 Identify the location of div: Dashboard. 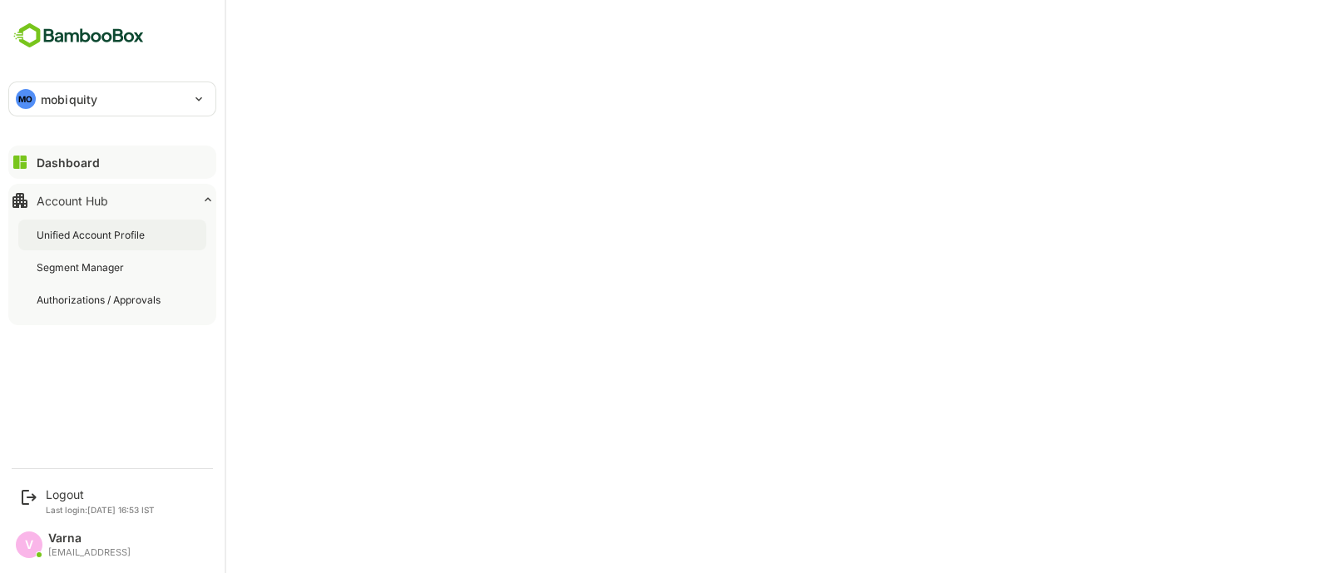
(68, 162).